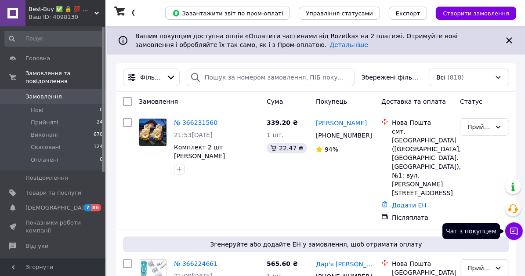  Describe the element at coordinates (65, 77) in the screenshot. I see `span: Замовлення та повідомлення` at that location.